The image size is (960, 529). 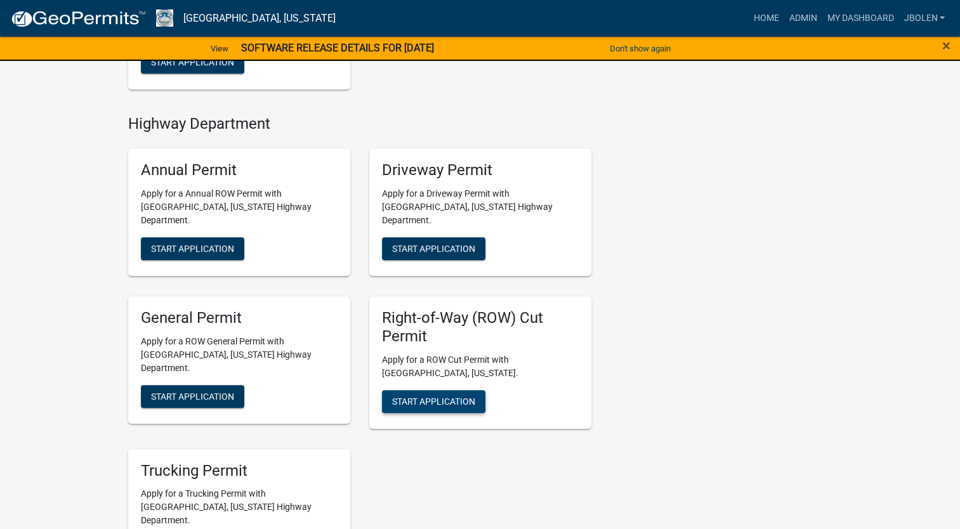 What do you see at coordinates (766, 18) in the screenshot?
I see `a: Home` at bounding box center [766, 18].